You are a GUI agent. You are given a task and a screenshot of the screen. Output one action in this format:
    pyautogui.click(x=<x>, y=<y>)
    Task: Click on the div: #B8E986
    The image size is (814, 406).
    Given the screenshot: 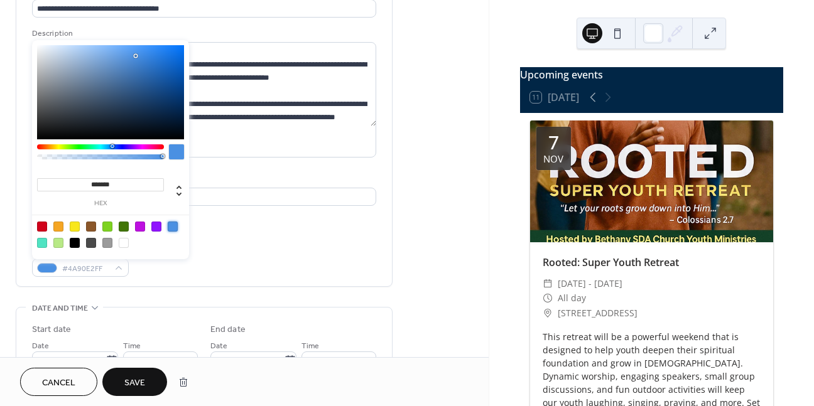 What is the action you would take?
    pyautogui.click(x=58, y=243)
    